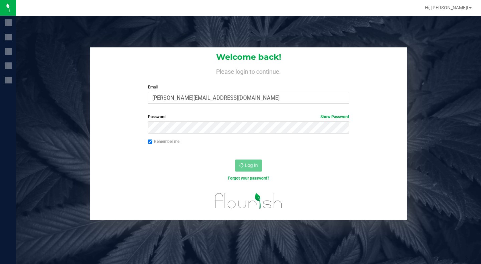  Describe the element at coordinates (334, 117) in the screenshot. I see `a: Show Password` at that location.